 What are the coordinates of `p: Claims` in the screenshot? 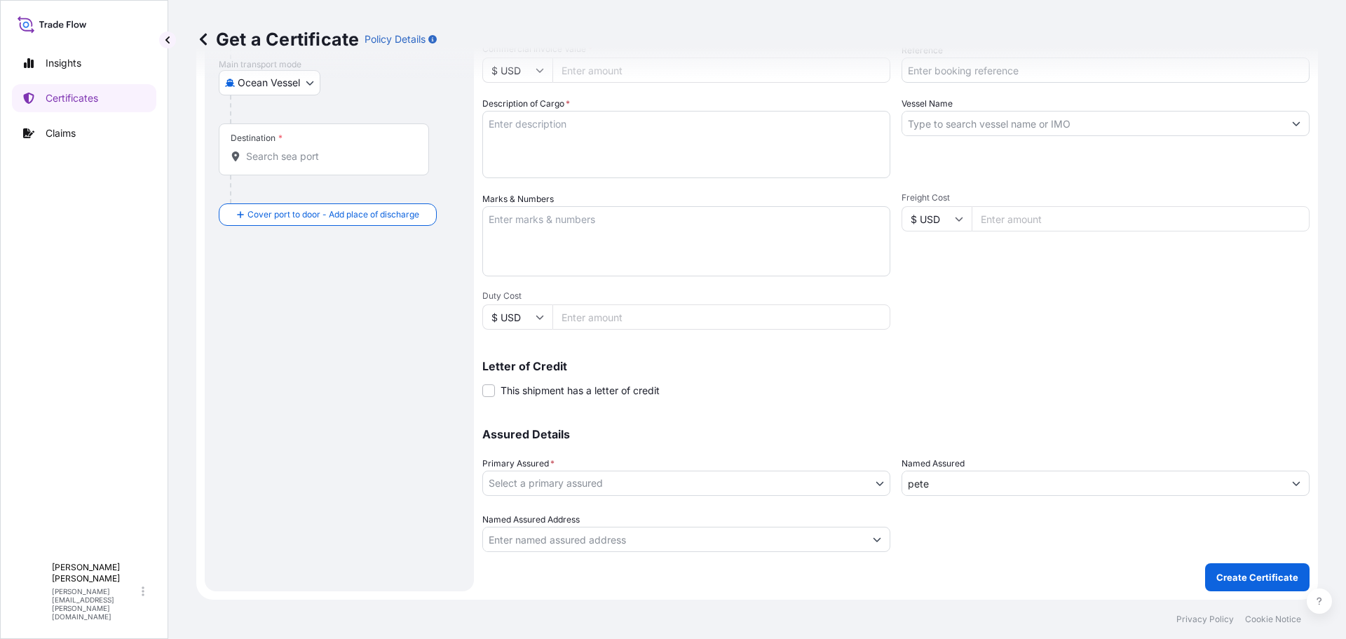 It's located at (60, 133).